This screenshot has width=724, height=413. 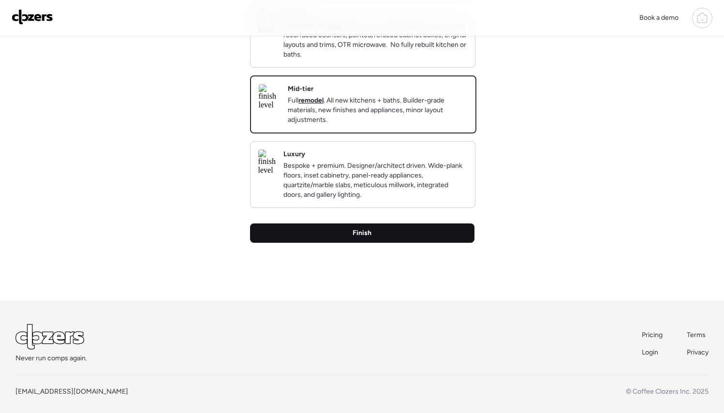 What do you see at coordinates (652, 335) in the screenshot?
I see `a: Pricing` at bounding box center [652, 335].